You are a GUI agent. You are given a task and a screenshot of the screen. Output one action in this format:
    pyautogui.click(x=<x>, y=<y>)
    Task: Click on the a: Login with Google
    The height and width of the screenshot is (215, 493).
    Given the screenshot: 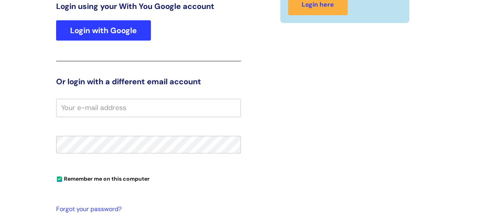 What is the action you would take?
    pyautogui.click(x=103, y=30)
    